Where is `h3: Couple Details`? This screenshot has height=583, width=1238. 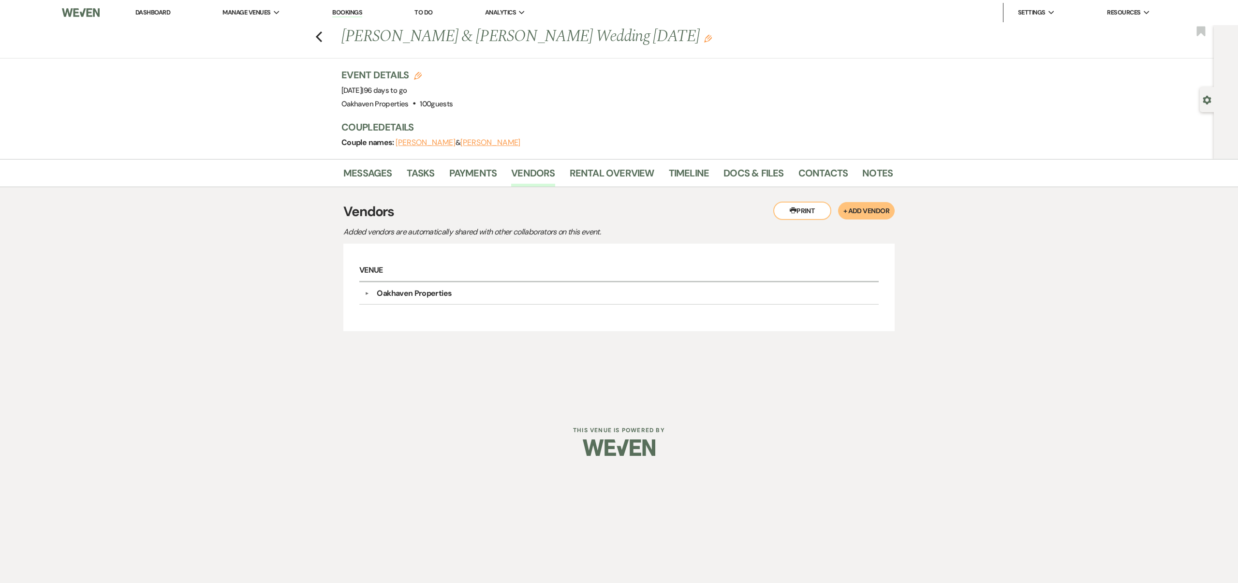
h3: Couple Details is located at coordinates (612, 127).